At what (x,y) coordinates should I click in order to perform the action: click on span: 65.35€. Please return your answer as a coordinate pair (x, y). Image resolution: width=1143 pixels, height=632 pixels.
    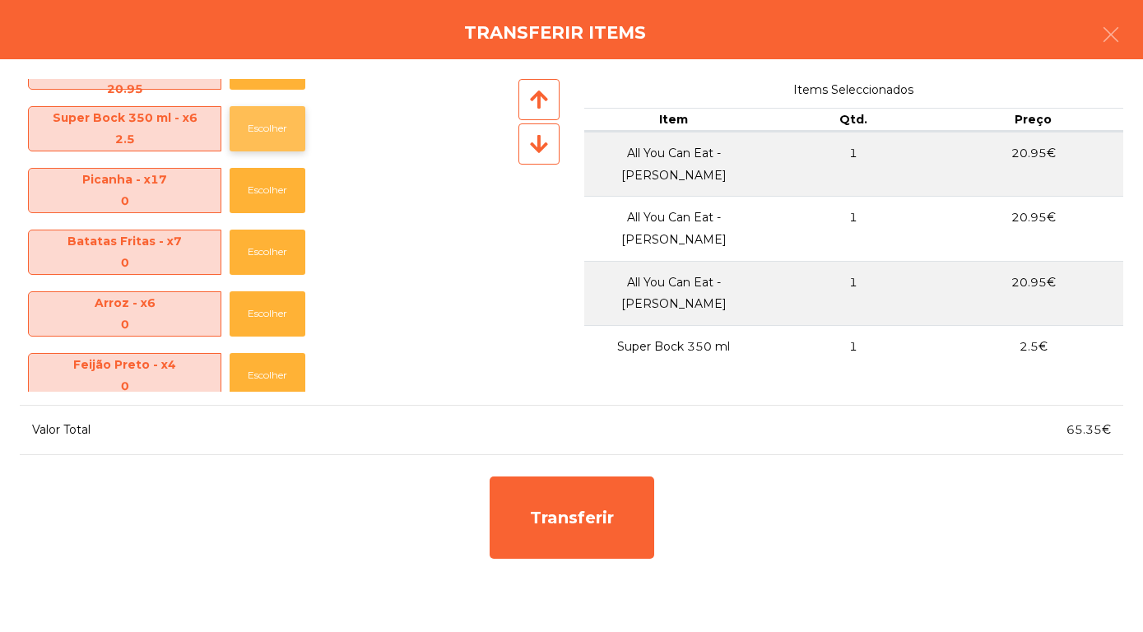
    Looking at the image, I should click on (1088, 429).